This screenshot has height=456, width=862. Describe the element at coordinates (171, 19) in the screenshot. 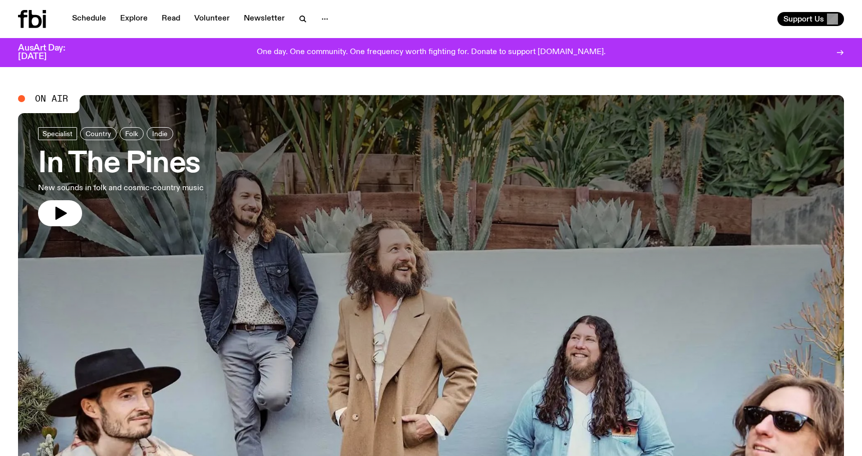

I see `a: Read` at that location.